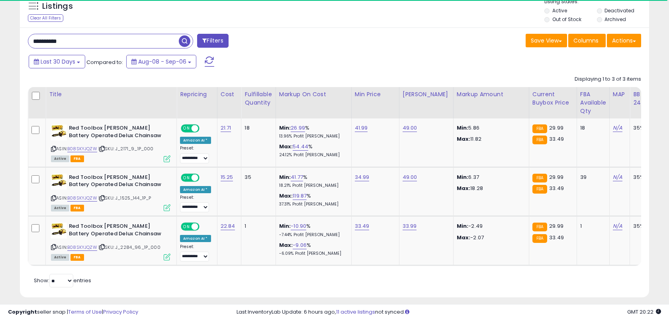 The width and height of the screenshot is (669, 320). What do you see at coordinates (490, 227) in the screenshot?
I see `p: -2.49` at bounding box center [490, 227].